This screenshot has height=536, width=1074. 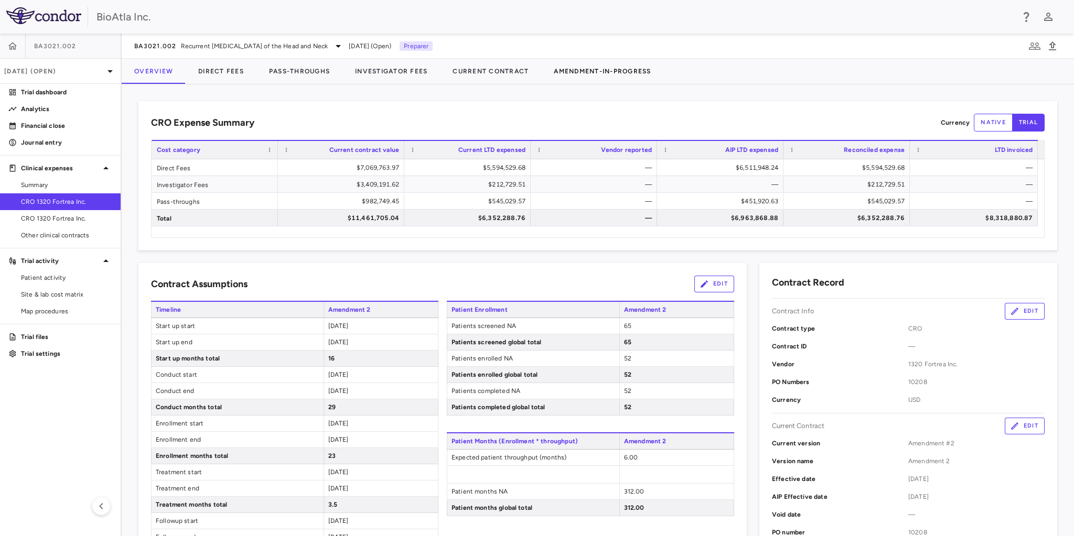 What do you see at coordinates (237, 326) in the screenshot?
I see `span: Start up start` at bounding box center [237, 326].